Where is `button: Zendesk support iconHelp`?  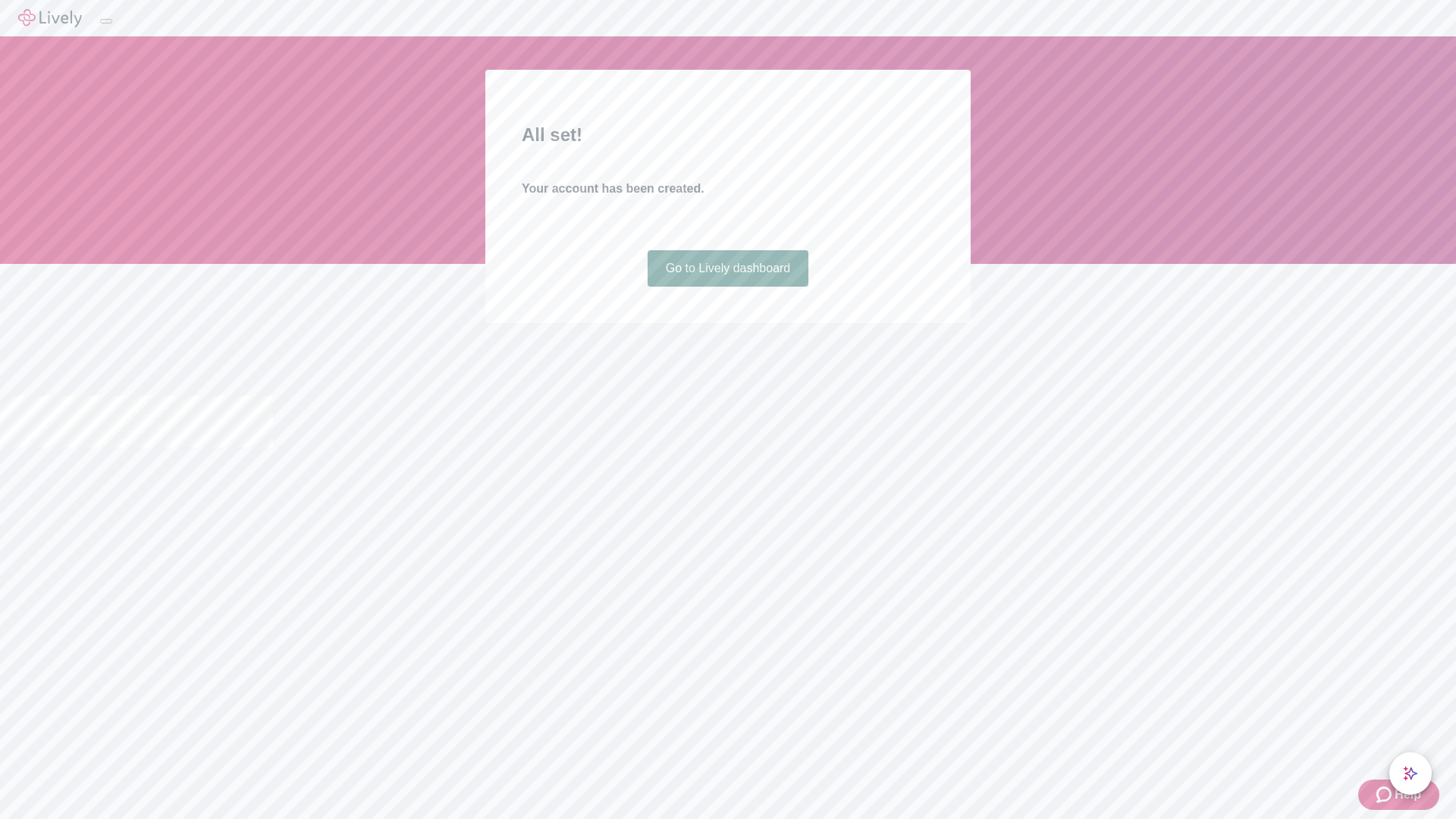 button: Zendesk support iconHelp is located at coordinates (1399, 795).